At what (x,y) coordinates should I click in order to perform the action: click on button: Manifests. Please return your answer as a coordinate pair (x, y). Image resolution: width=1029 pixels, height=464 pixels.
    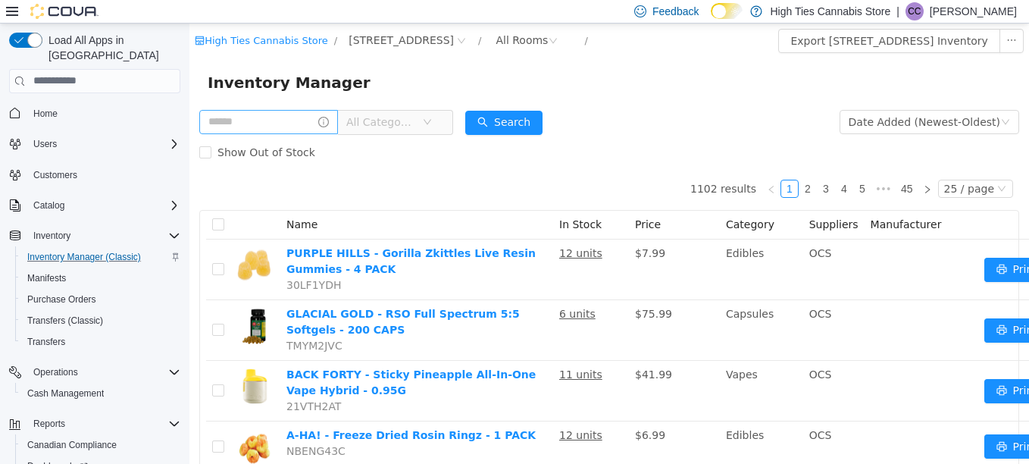
    Looking at the image, I should click on (101, 278).